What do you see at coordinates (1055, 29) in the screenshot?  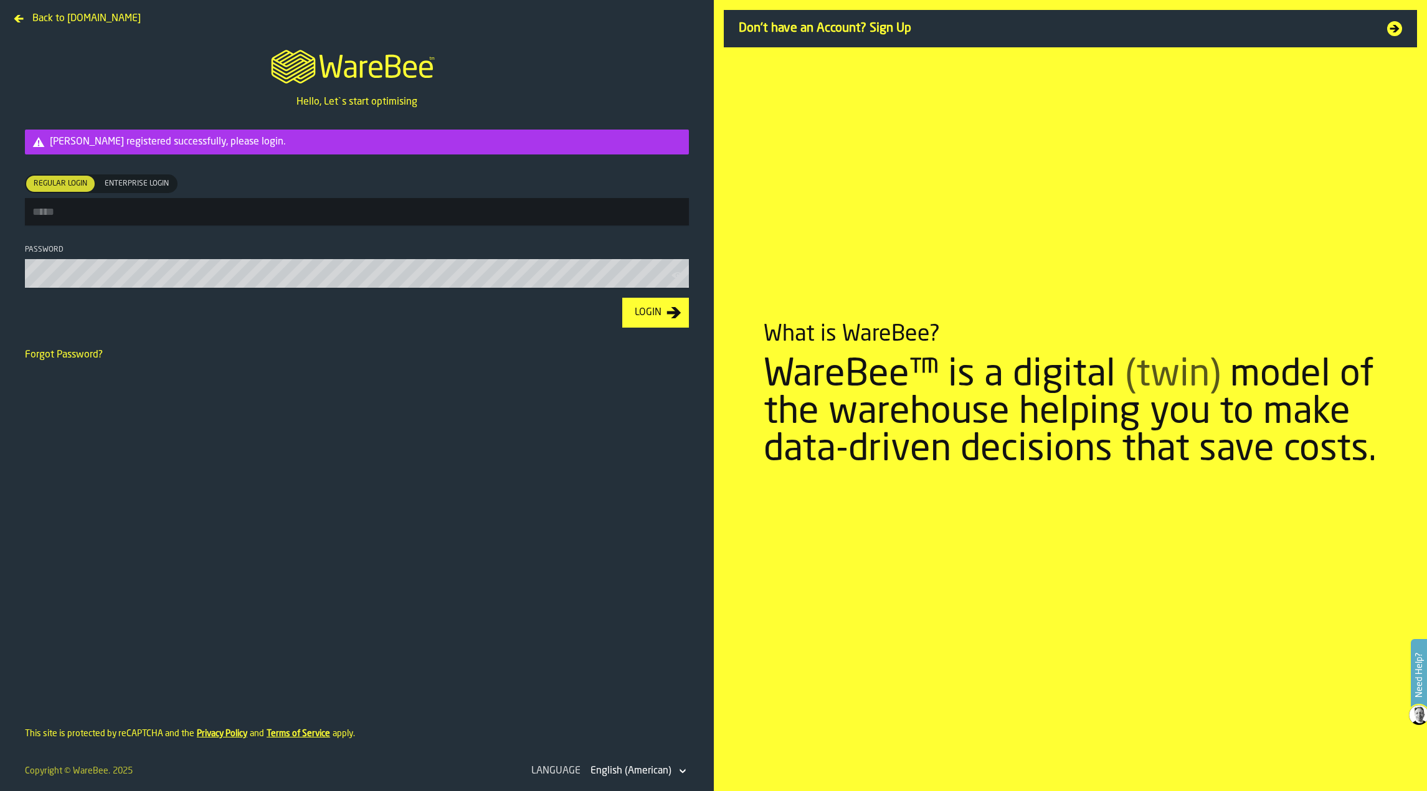 I see `span: Don't have an Account? Sign Up` at bounding box center [1055, 29].